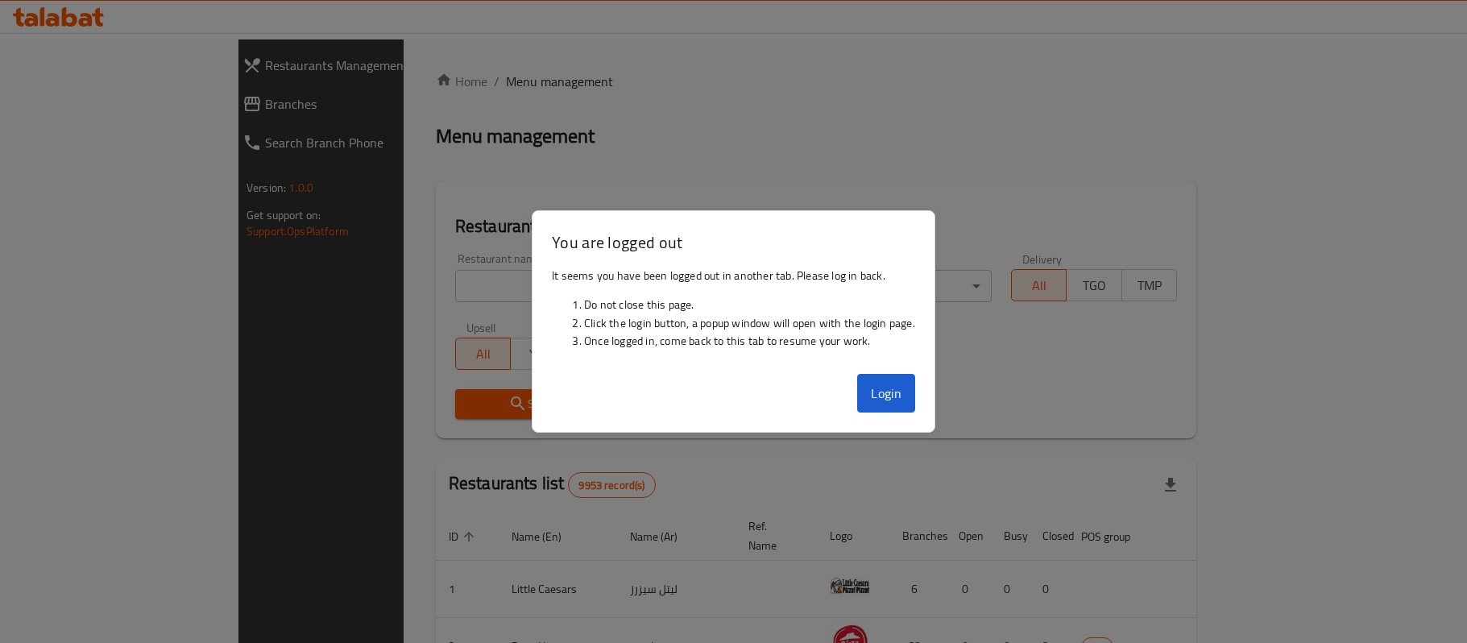  Describe the element at coordinates (749, 323) in the screenshot. I see `li: Click the login button, a popup window will open with the login page.` at that location.